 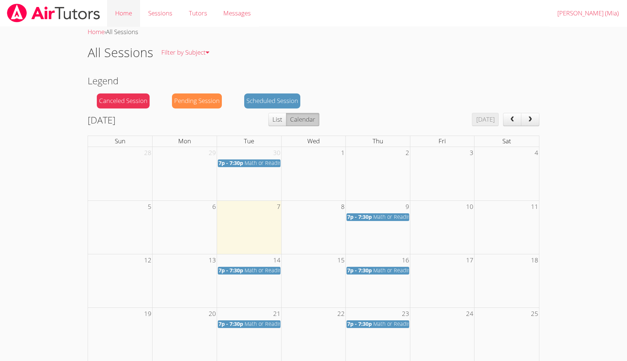 I want to click on span: Tue, so click(x=249, y=141).